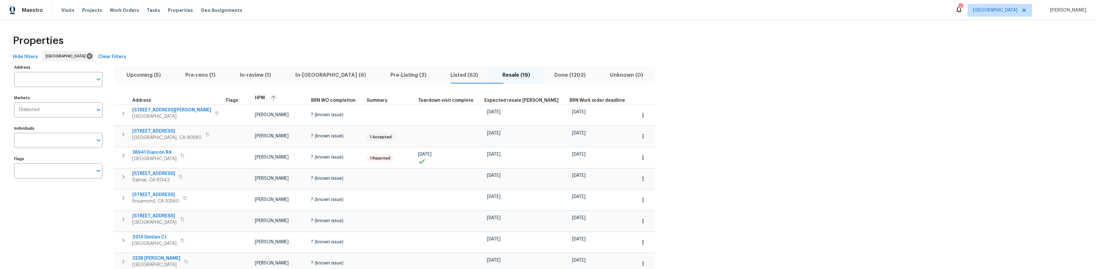 The width and height of the screenshot is (1096, 269). Describe the element at coordinates (58, 98) in the screenshot. I see `label: Markets` at that location.